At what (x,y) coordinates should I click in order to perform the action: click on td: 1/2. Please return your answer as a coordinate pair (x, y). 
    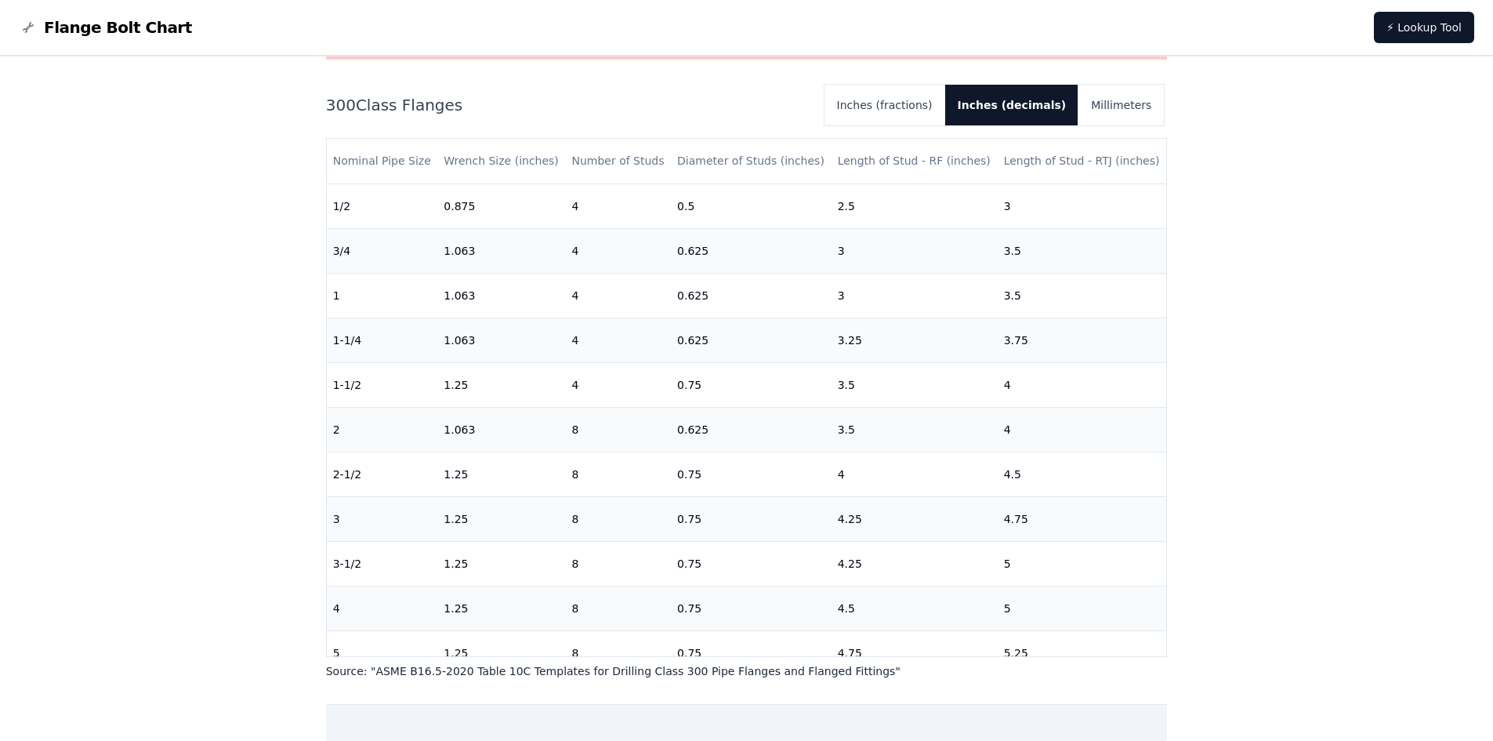
    Looking at the image, I should click on (383, 205).